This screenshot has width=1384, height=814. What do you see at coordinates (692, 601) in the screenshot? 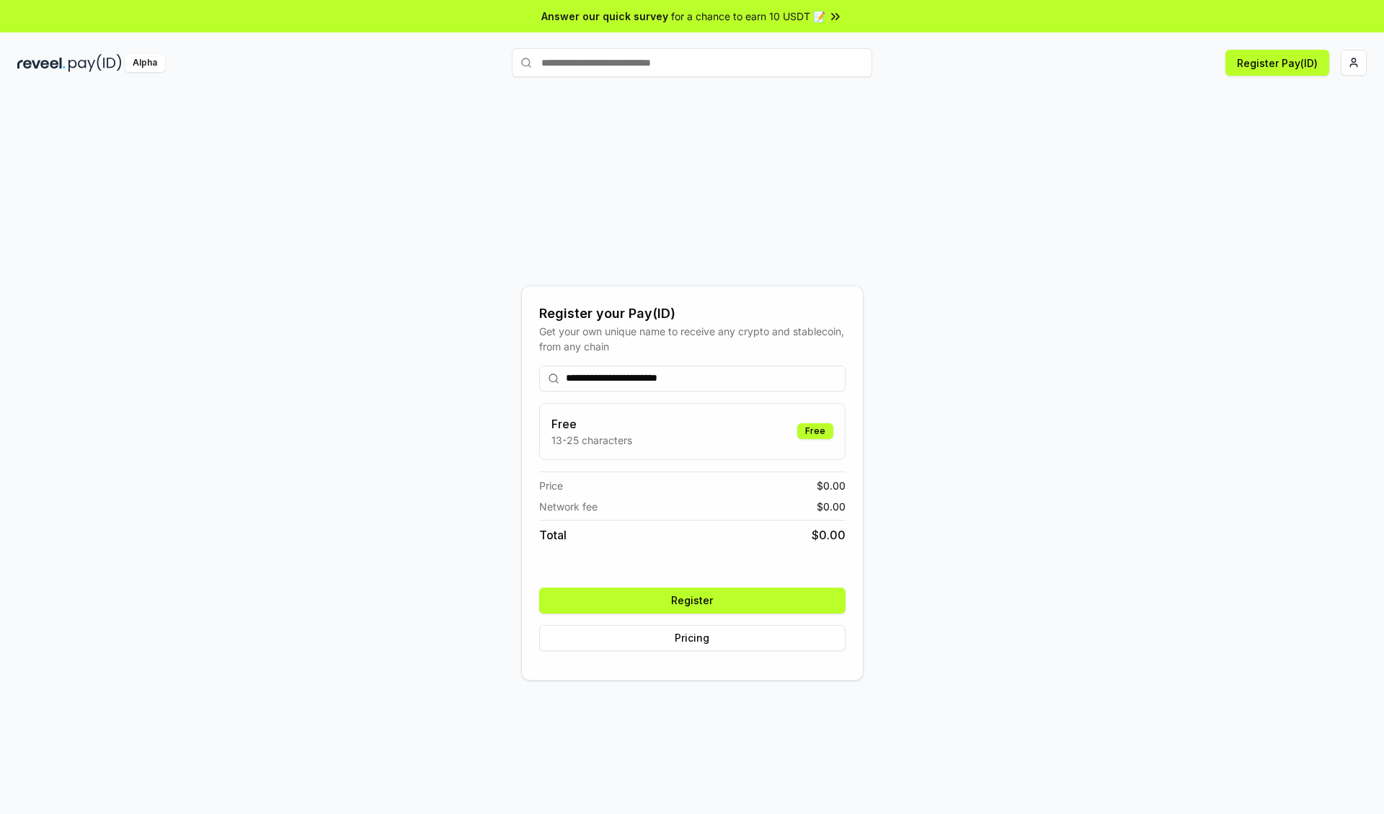
I see `button: Register` at bounding box center [692, 601].